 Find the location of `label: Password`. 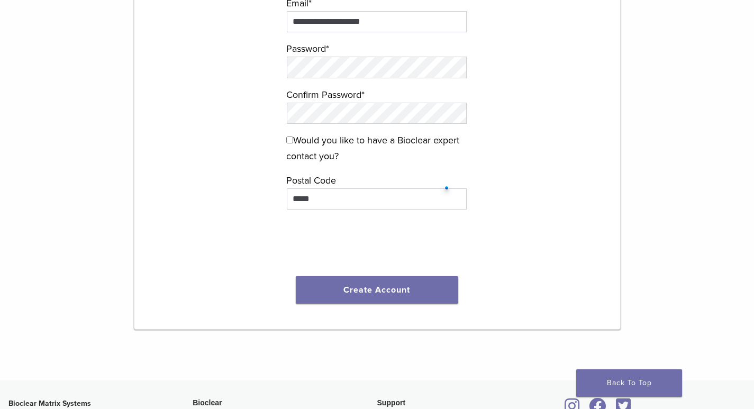

label: Password is located at coordinates (377, 49).